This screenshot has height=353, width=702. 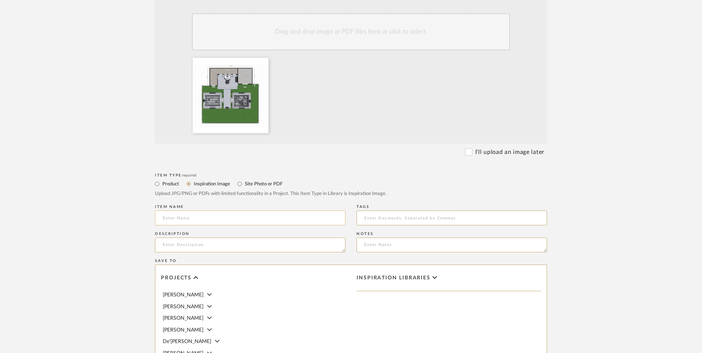 What do you see at coordinates (394, 278) in the screenshot?
I see `span: Inspiration libraries` at bounding box center [394, 278].